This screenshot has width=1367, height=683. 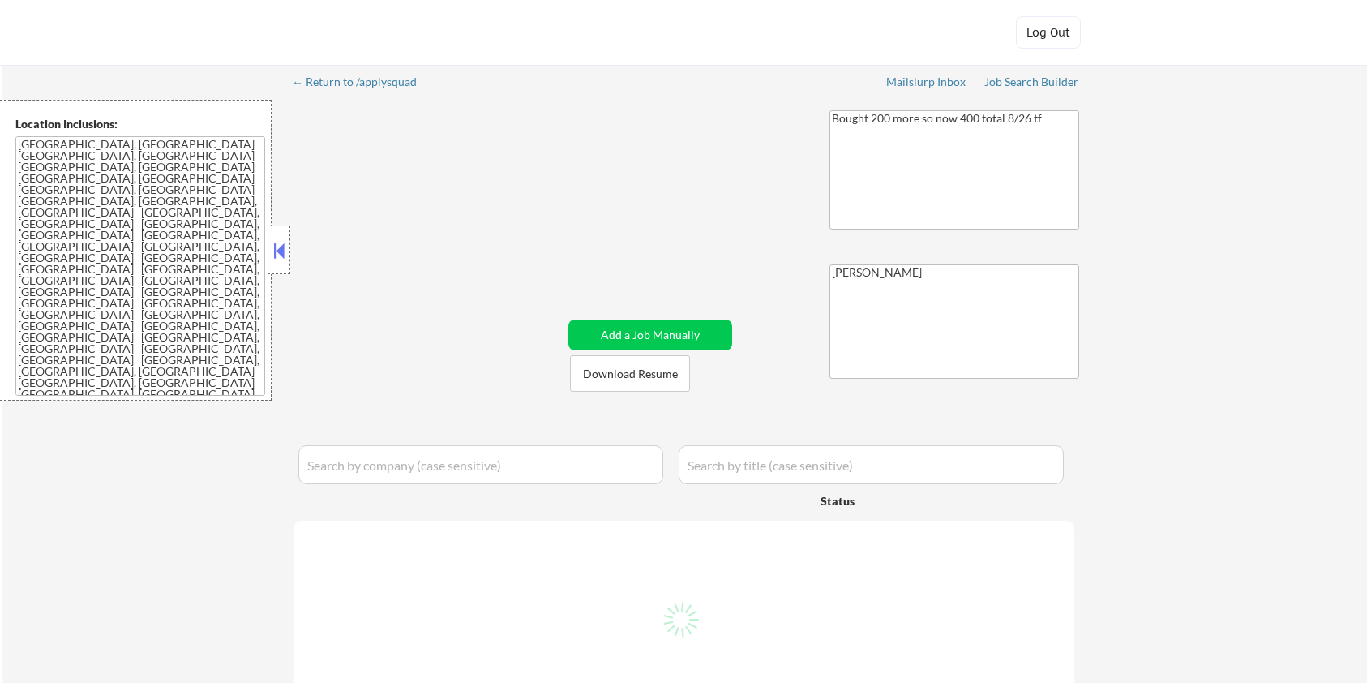 I want to click on input: Search by company (case sensitive), so click(x=481, y=465).